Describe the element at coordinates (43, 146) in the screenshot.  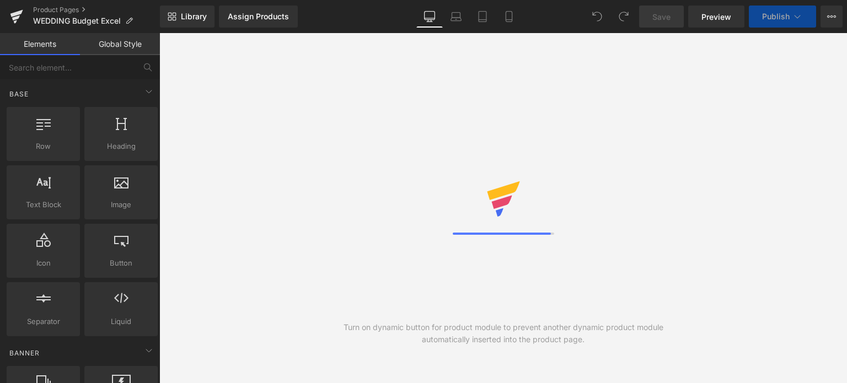
I see `span: Row` at that location.